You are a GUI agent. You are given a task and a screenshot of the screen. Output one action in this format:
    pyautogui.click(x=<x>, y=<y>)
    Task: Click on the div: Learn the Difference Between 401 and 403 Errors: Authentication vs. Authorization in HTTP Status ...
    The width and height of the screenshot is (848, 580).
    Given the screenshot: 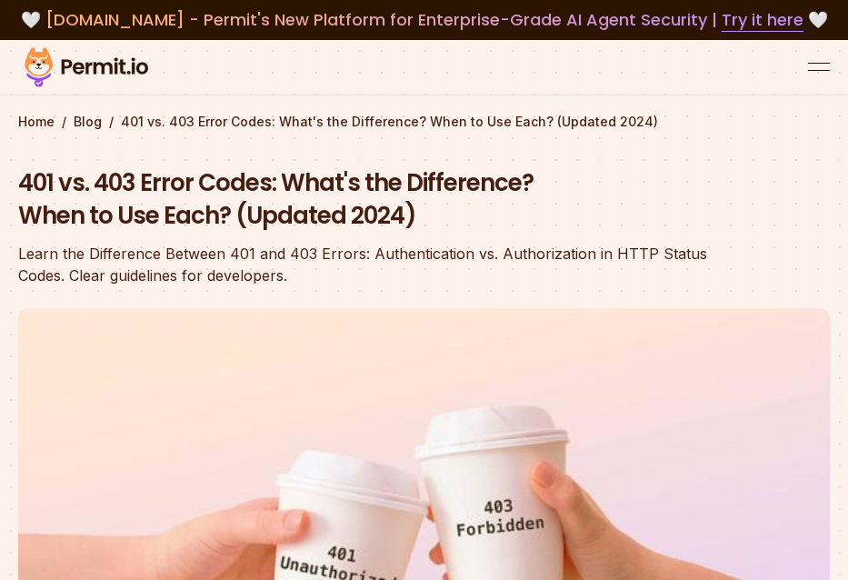 What is the action you would take?
    pyautogui.click(x=367, y=265)
    